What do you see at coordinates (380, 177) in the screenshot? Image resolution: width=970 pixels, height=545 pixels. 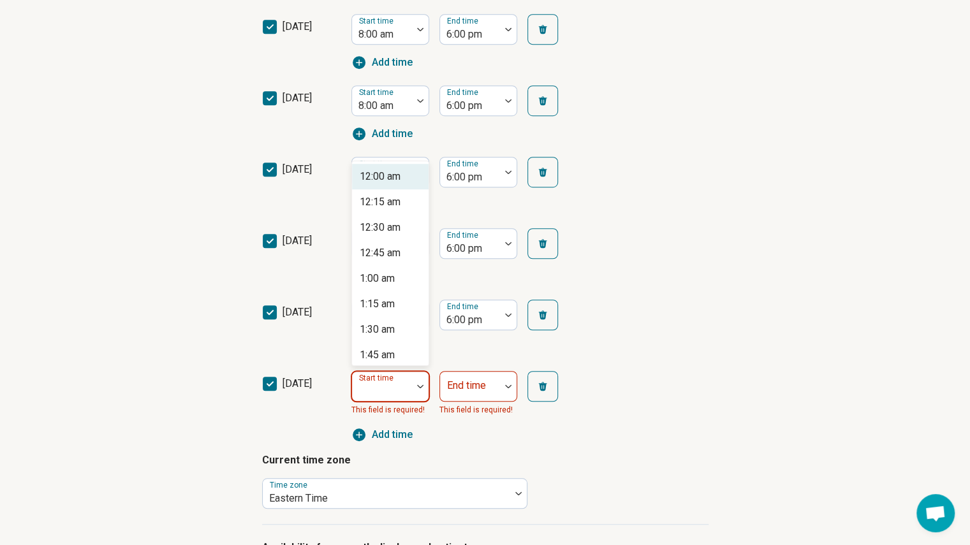 I see `div: 12:00 am` at bounding box center [380, 177].